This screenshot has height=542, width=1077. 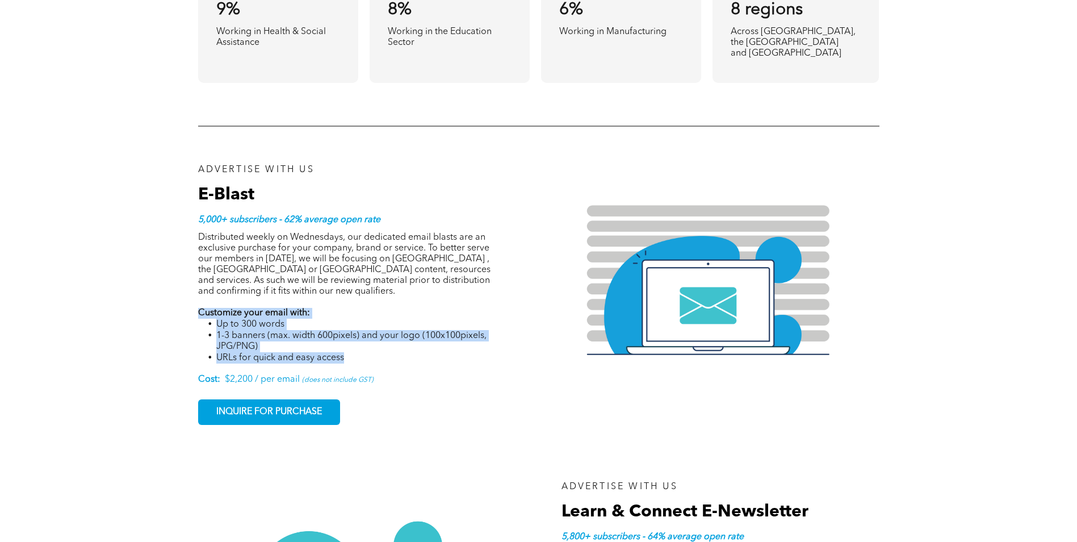 I want to click on span: INQUIRE FOR PURCHASE, so click(x=269, y=412).